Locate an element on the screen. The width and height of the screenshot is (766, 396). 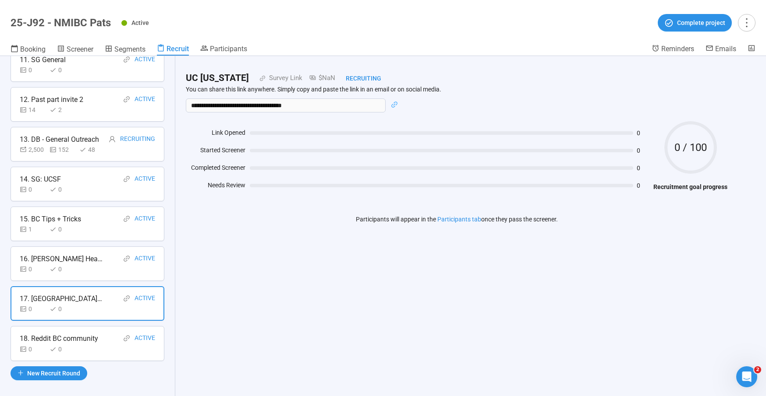
div: 48 is located at coordinates (92, 150).